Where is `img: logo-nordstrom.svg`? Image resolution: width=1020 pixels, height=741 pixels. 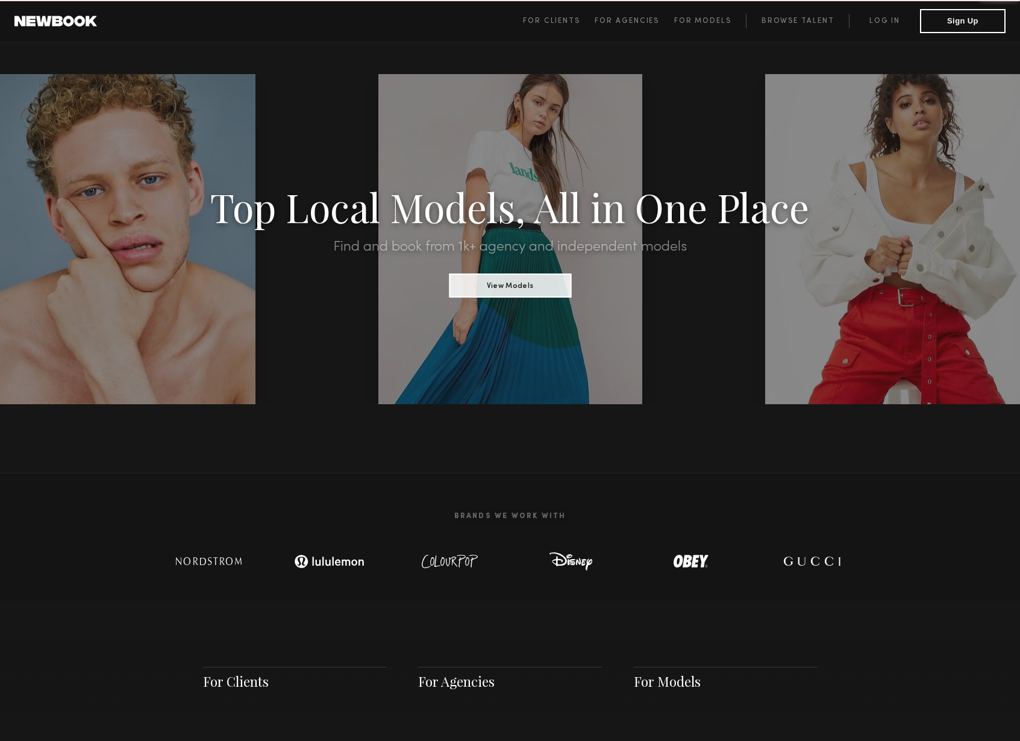
img: logo-nordstrom.svg is located at coordinates (209, 562).